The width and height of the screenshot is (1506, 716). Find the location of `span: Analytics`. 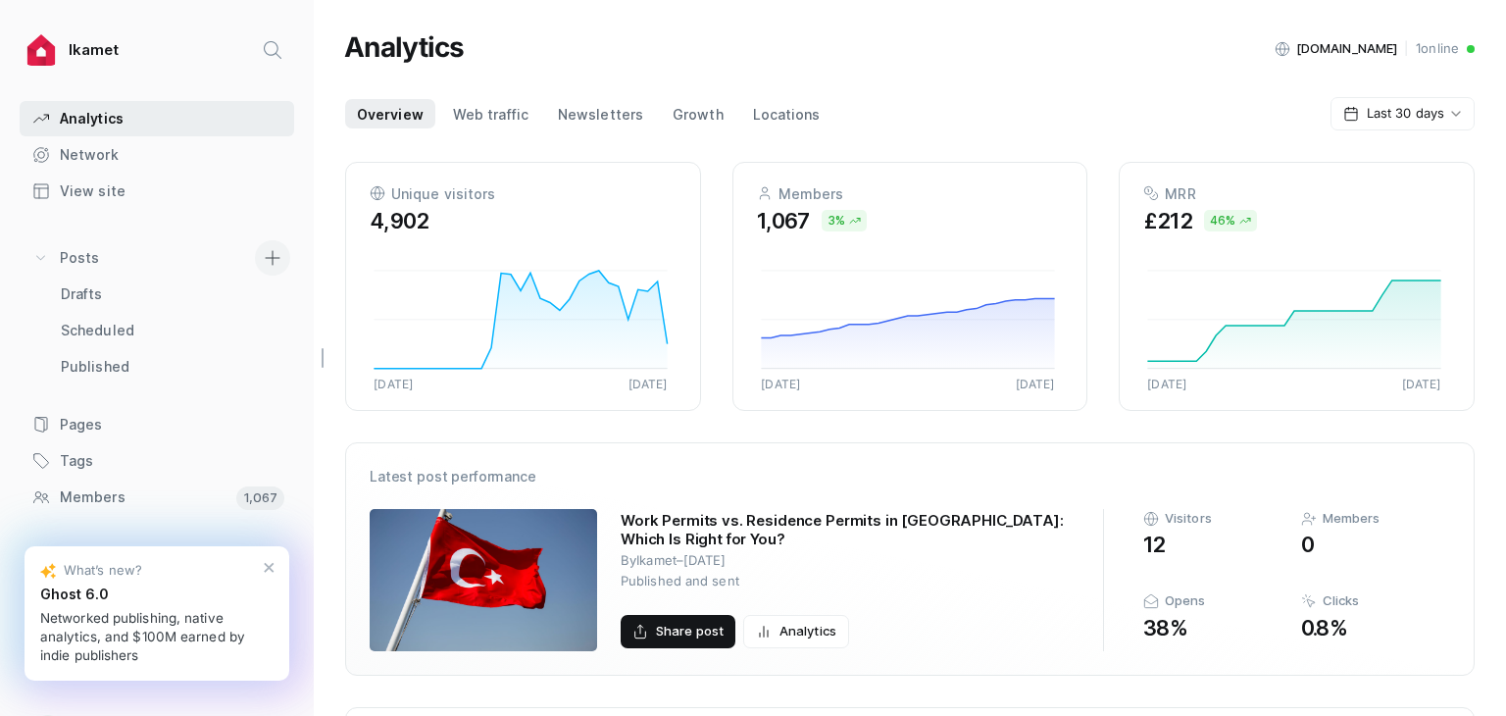

span: Analytics is located at coordinates (808, 631).